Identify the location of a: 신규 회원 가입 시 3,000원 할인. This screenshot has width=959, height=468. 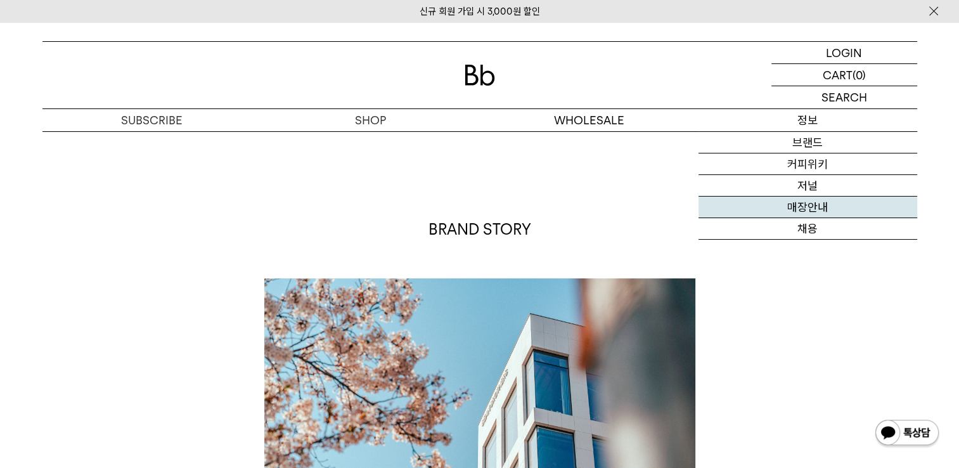
(480, 11).